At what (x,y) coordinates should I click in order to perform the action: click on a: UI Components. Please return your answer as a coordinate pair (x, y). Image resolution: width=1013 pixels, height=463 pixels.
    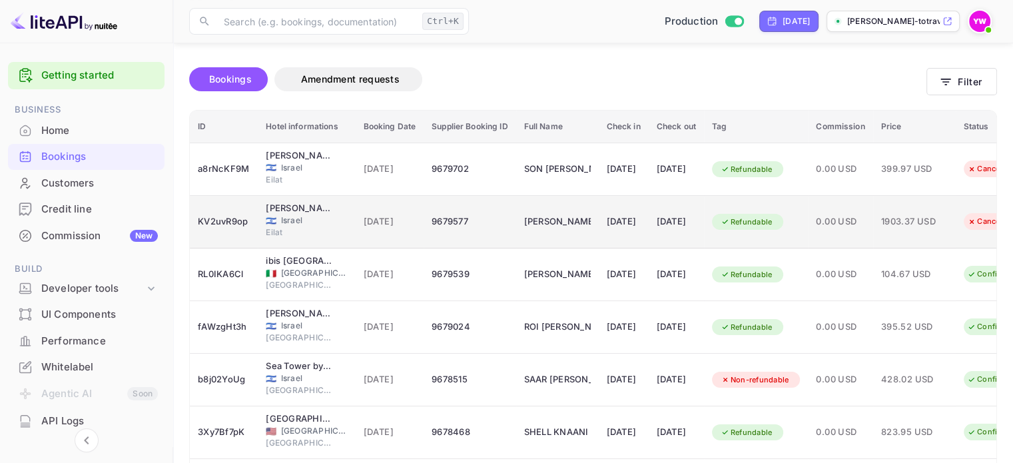
    Looking at the image, I should click on (86, 314).